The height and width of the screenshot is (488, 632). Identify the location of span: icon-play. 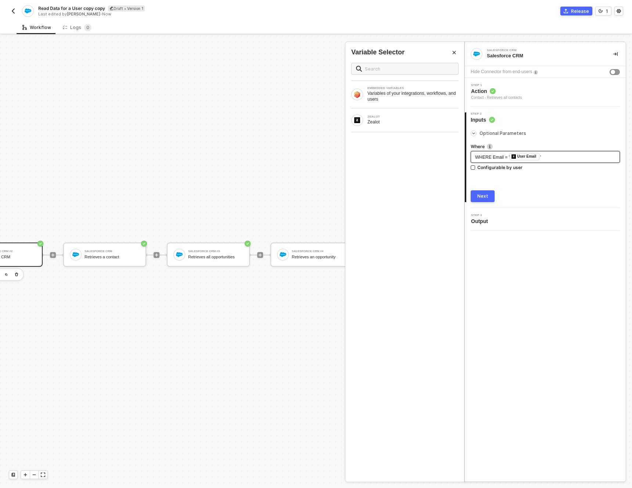
(25, 475).